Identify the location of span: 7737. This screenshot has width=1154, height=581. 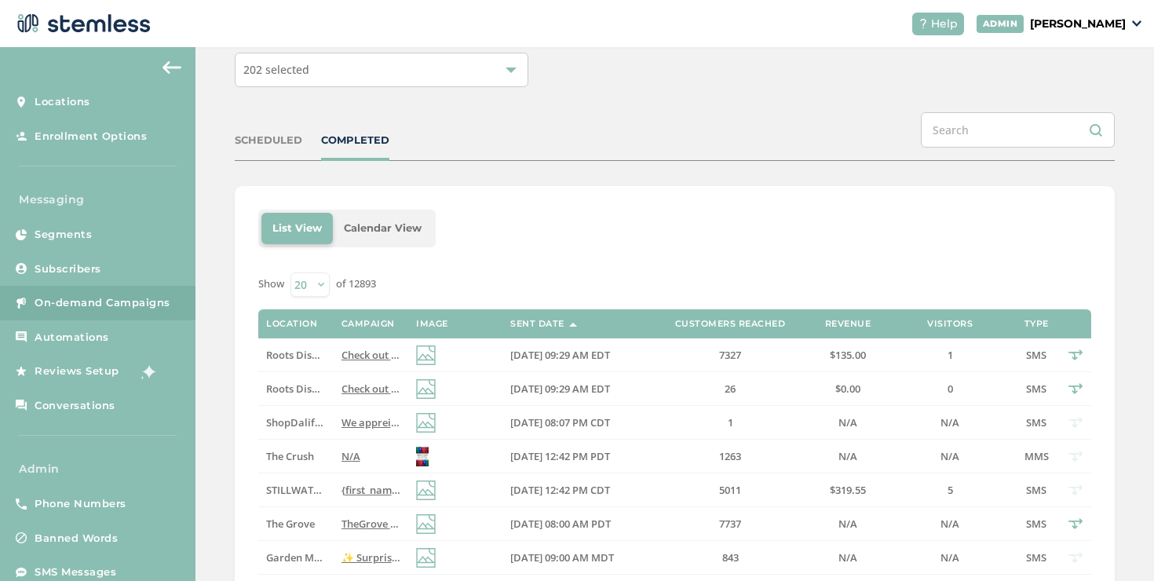
(730, 524).